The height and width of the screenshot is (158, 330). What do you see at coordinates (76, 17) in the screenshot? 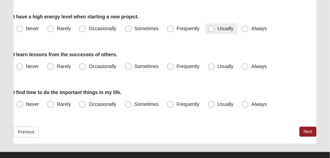
I see `label: I have a high energy level when starting a new project.` at bounding box center [76, 17].